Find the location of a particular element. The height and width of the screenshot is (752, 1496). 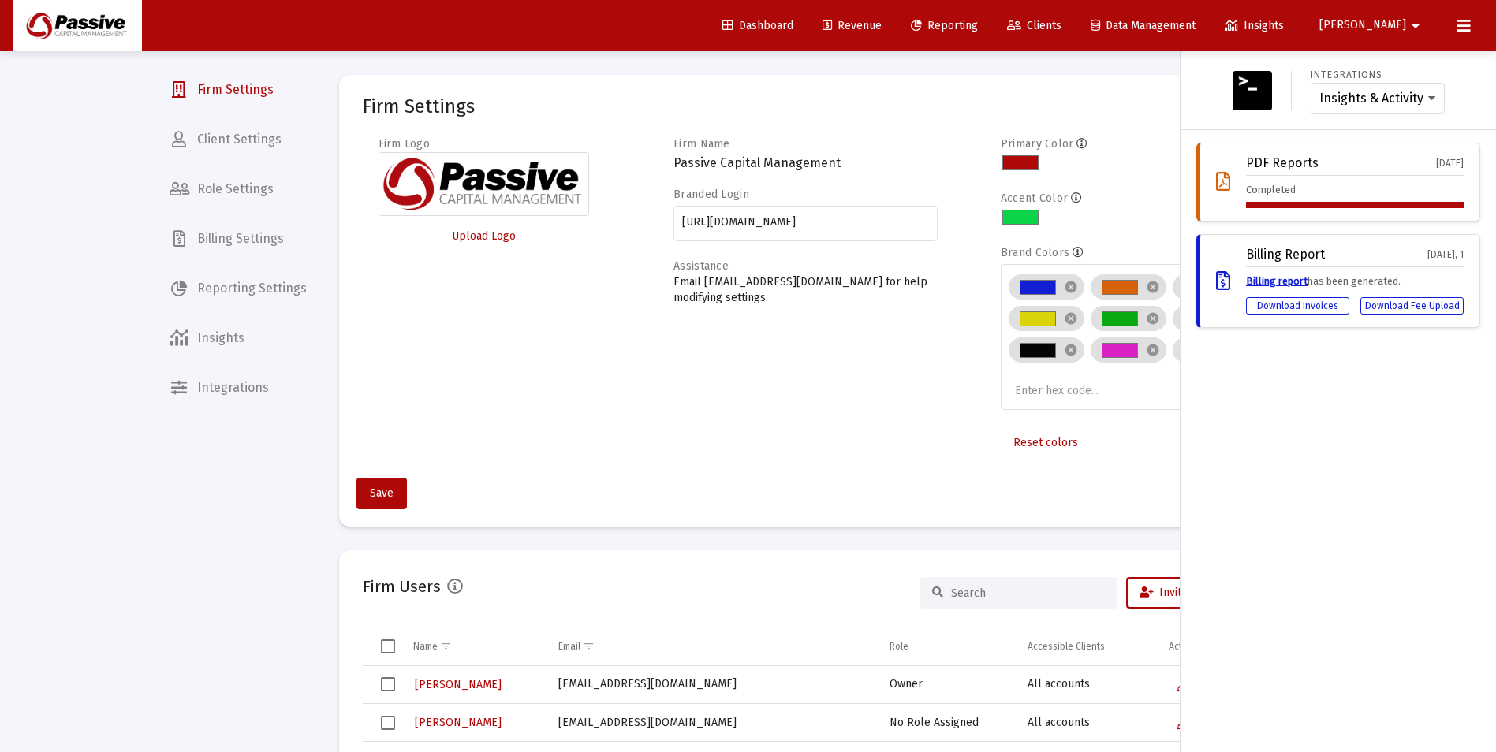

span: Clients is located at coordinates (1034, 25).